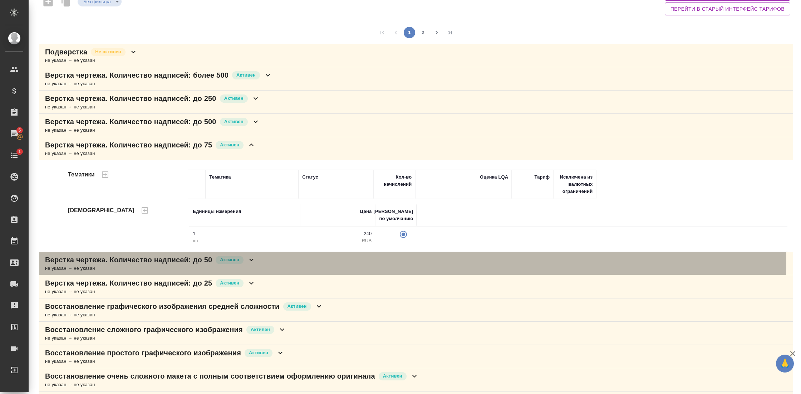  I want to click on div: Верстка чертежа. Количество надписей: до 50Активенне указан → не указан, so click(416, 263).